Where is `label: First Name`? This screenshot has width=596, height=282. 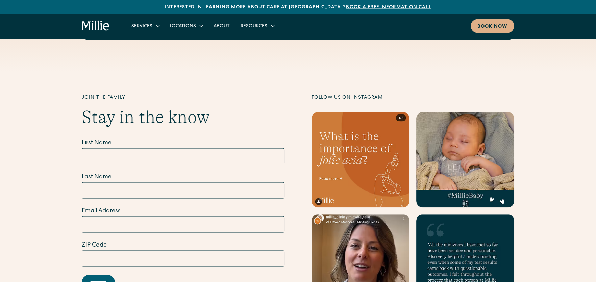
label: First Name is located at coordinates (183, 143).